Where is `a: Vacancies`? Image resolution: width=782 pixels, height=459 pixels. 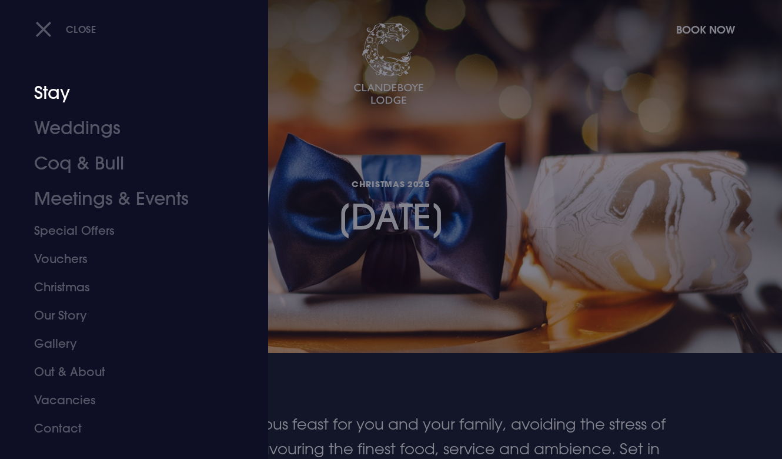 a: Vacancies is located at coordinates (126, 400).